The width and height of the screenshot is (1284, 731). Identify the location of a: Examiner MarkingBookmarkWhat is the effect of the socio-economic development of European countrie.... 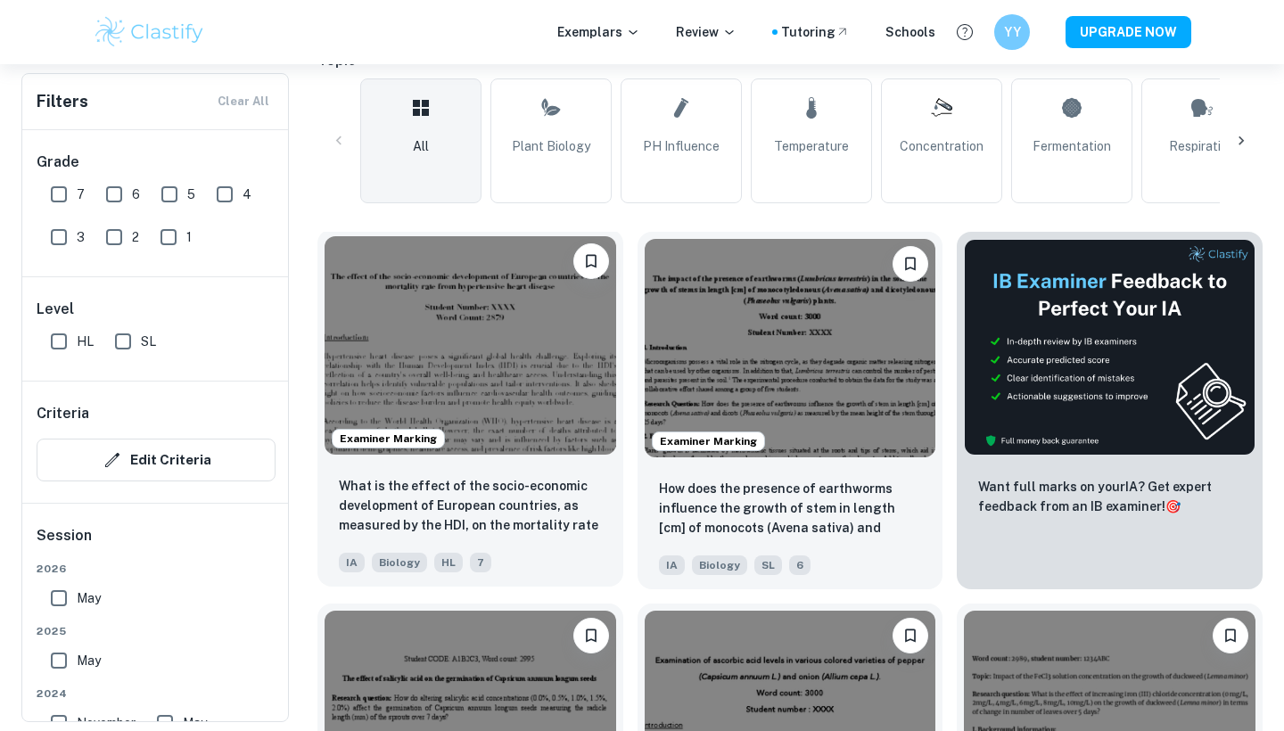
(470, 410).